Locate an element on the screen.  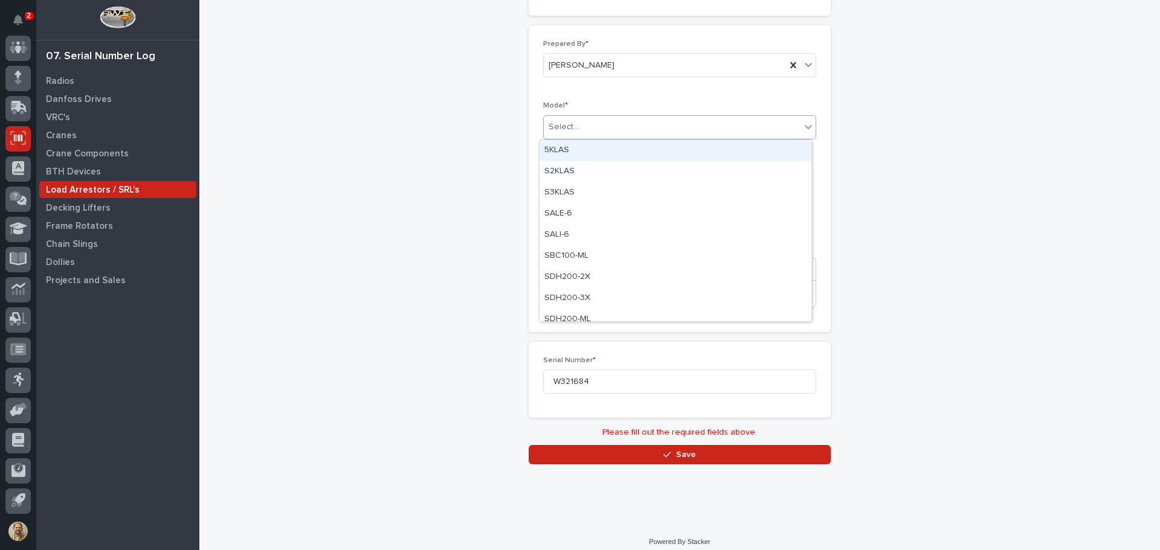
a: Danfoss Drives is located at coordinates (118, 99).